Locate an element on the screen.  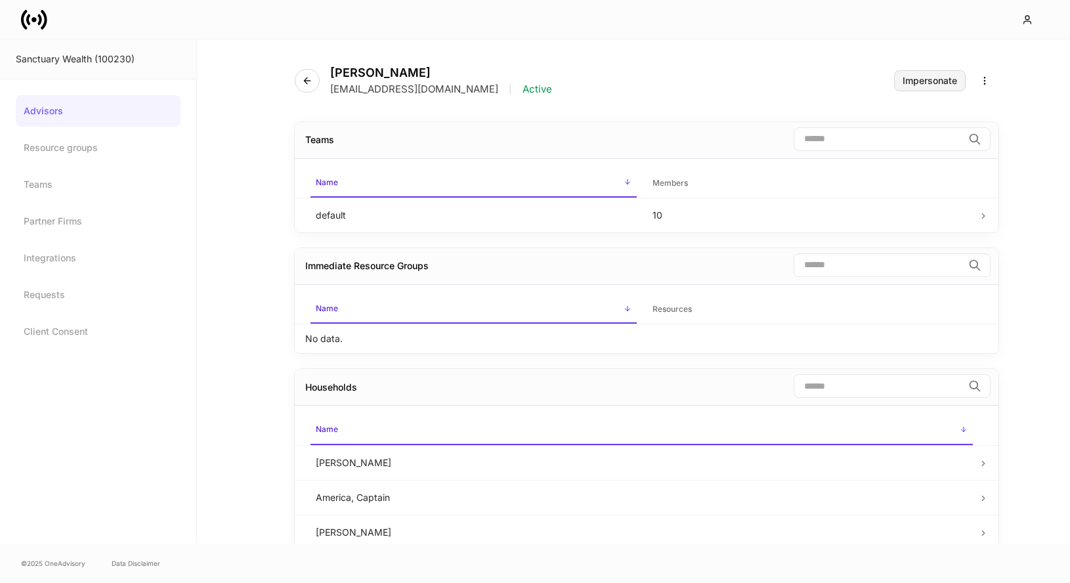
a: Client Consent is located at coordinates (98, 331).